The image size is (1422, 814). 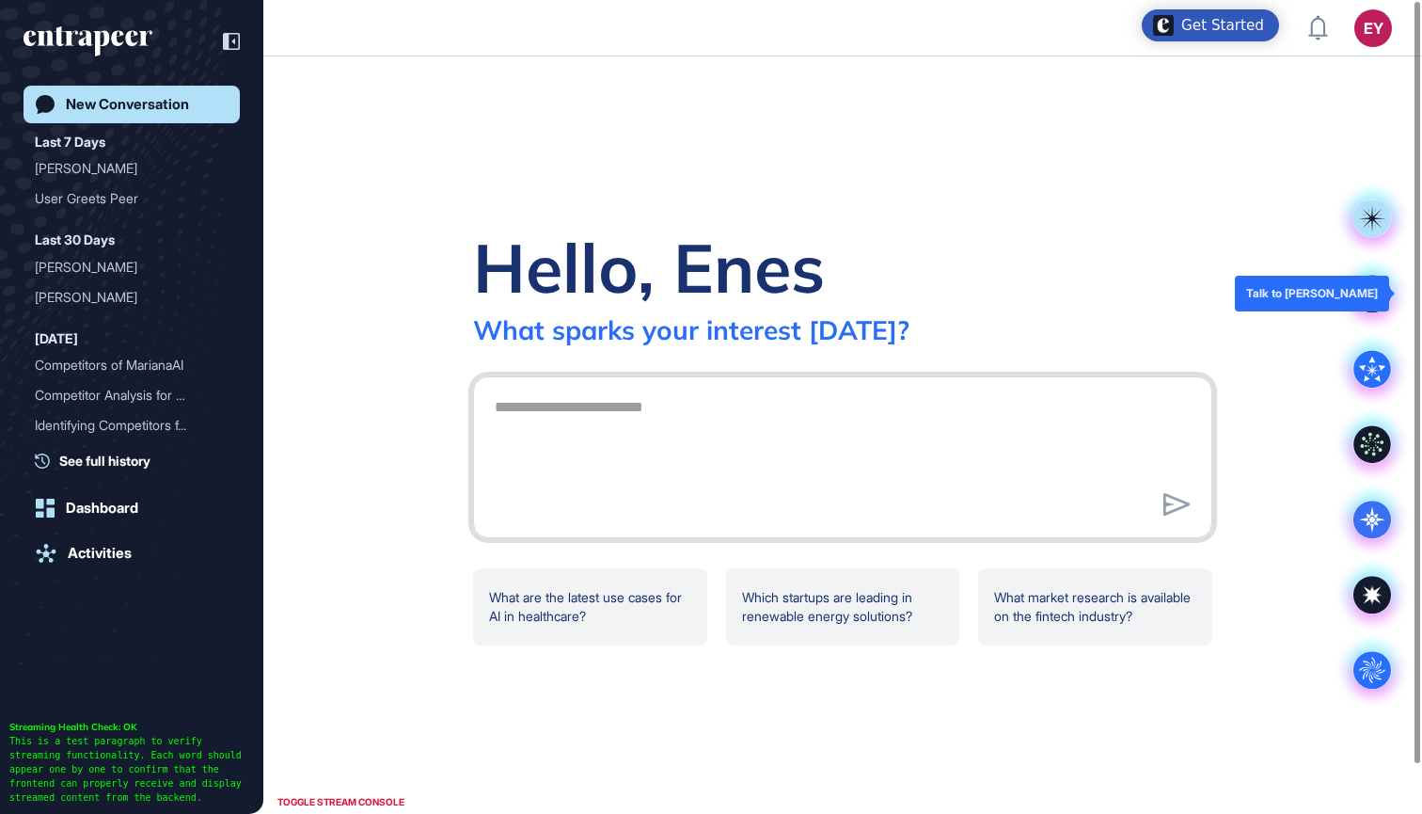 I want to click on div: Which startups are leading in renewable energy solutions?, so click(x=843, y=607).